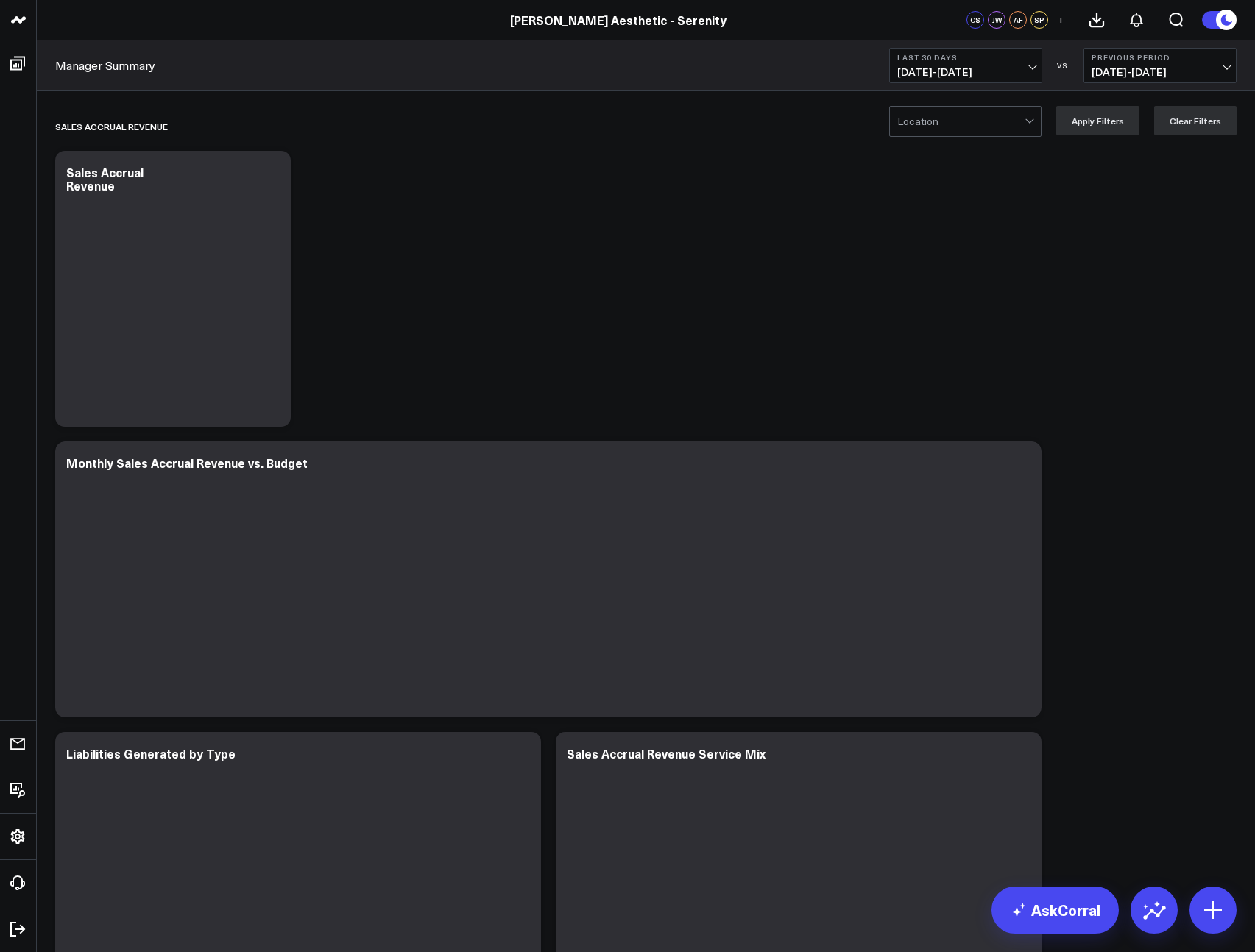 This screenshot has height=952, width=1255. What do you see at coordinates (151, 753) in the screenshot?
I see `div: Liabilities Generated by Type` at bounding box center [151, 753].